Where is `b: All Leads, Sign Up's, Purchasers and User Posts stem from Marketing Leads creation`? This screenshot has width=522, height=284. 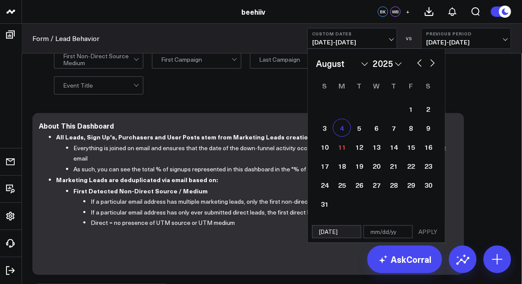 b: All Leads, Sign Up's, Purchasers and User Posts stem from Marketing Leads creation is located at coordinates (184, 137).